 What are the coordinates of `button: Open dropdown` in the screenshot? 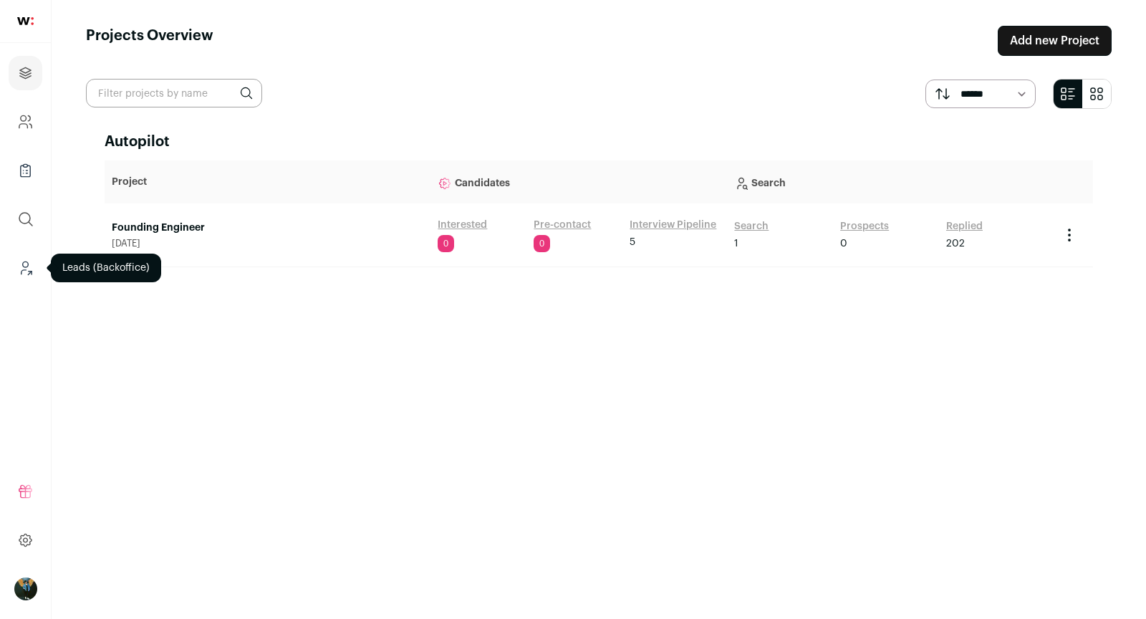 It's located at (26, 589).